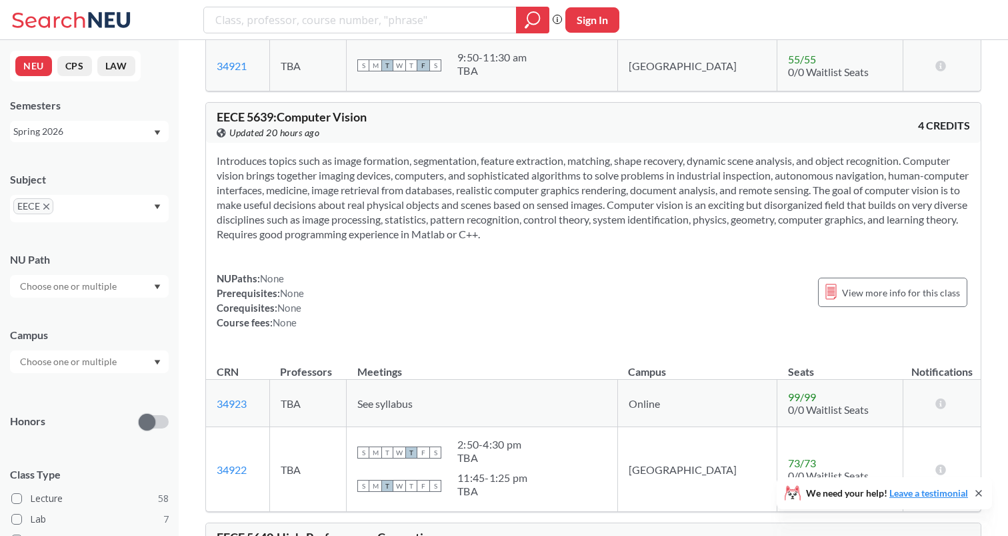  Describe the element at coordinates (360, 20) in the screenshot. I see `input: Class, professor, course number, "phrase"` at that location.